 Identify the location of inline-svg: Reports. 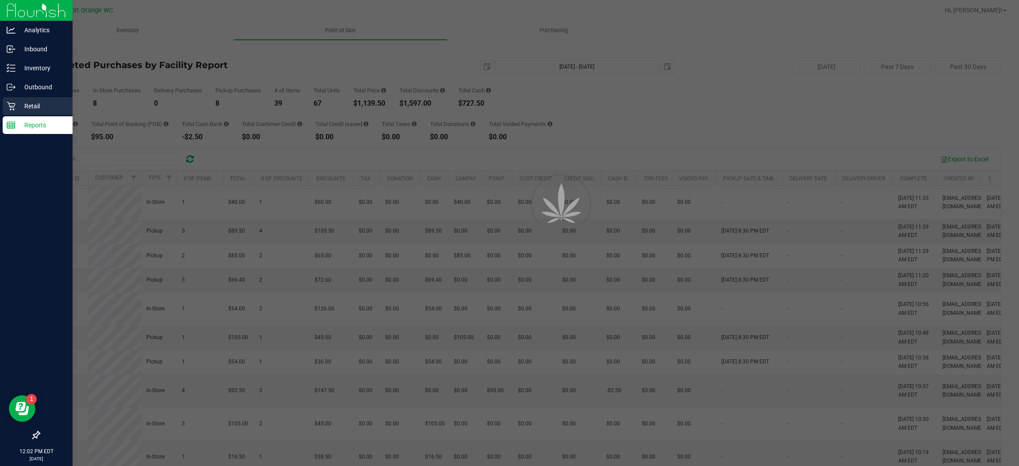
(11, 125).